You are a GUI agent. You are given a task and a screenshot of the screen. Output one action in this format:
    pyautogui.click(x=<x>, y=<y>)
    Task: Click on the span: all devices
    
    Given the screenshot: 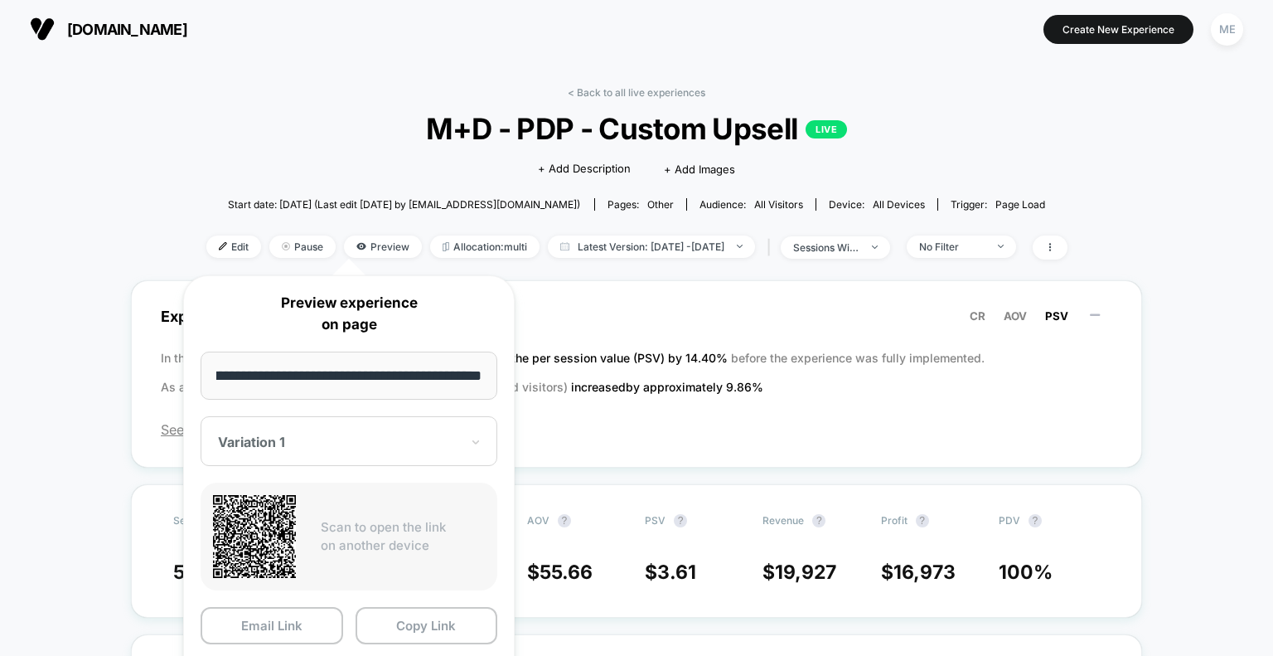 What is the action you would take?
    pyautogui.click(x=898, y=204)
    